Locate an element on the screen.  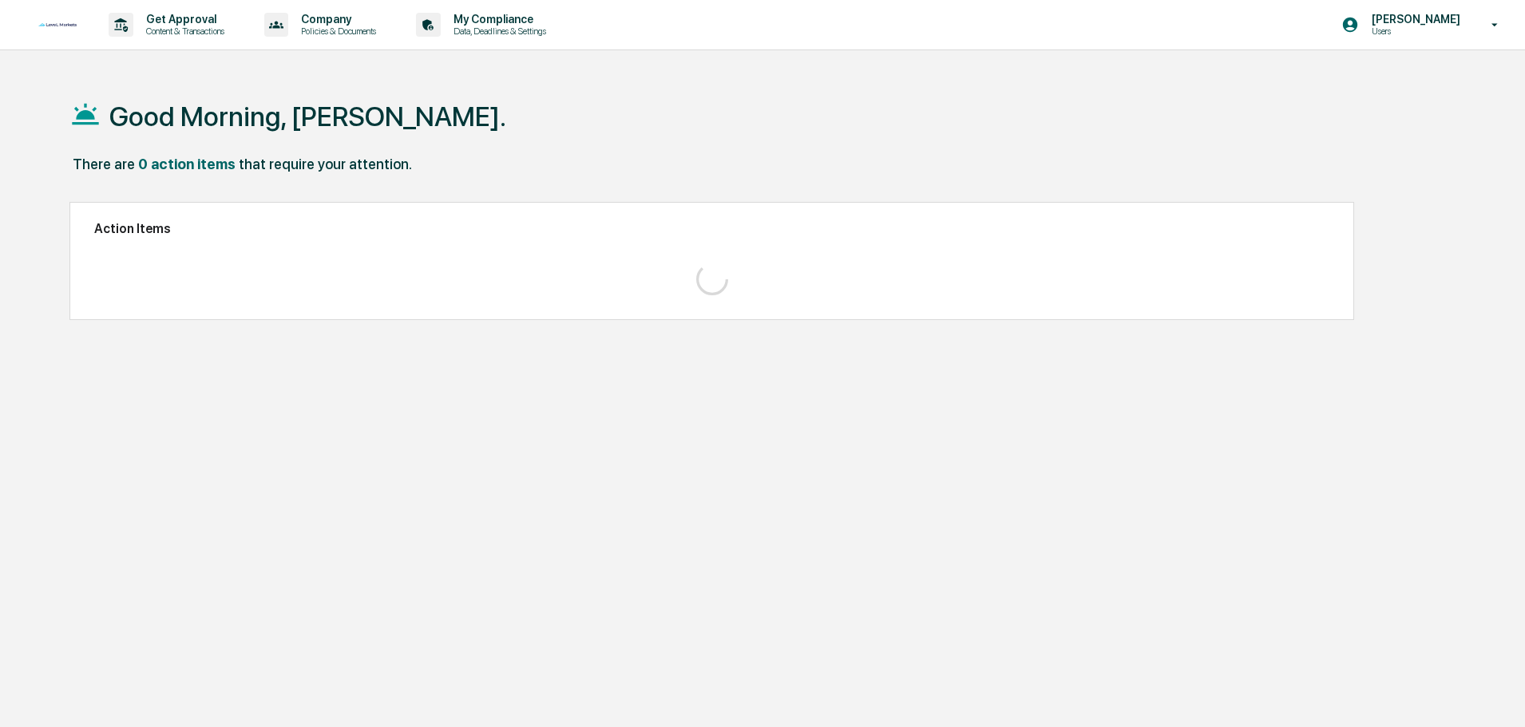
img: logo is located at coordinates (57, 25).